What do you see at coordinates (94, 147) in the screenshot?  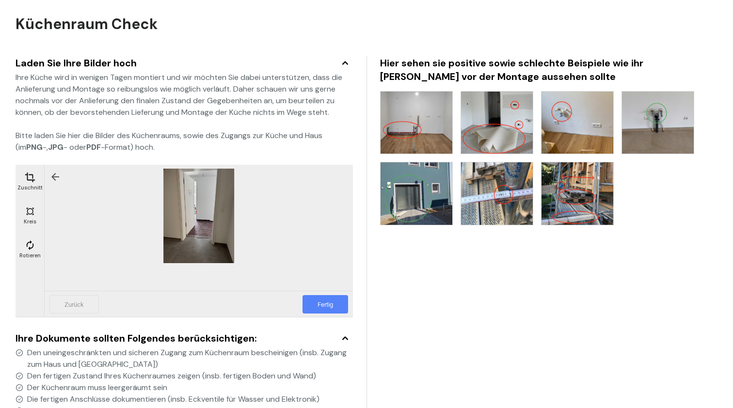 I see `strong: PDF` at bounding box center [94, 147].